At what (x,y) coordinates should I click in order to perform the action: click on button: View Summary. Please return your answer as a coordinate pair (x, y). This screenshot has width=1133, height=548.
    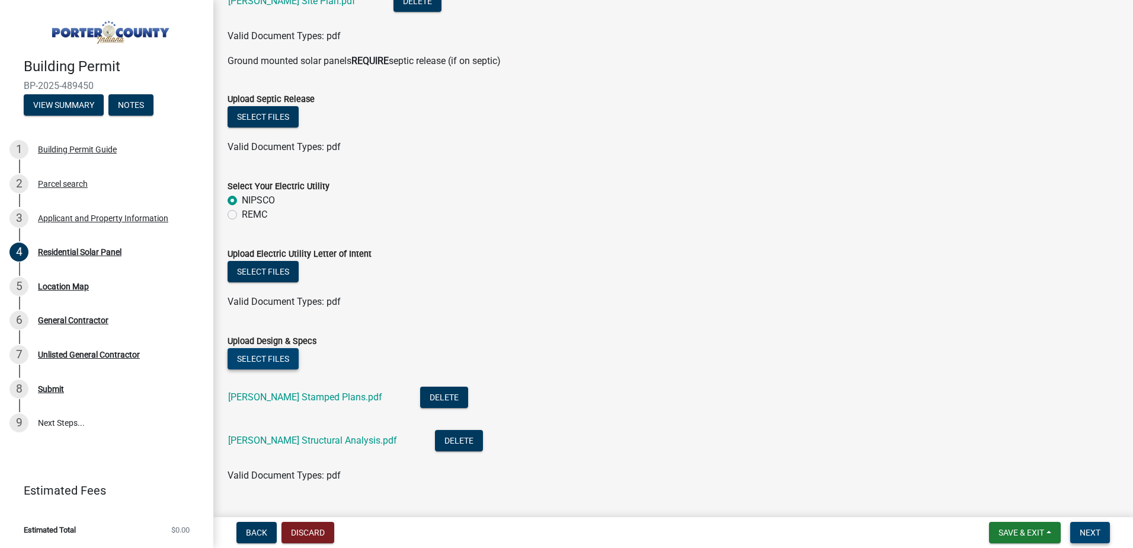
    Looking at the image, I should click on (63, 105).